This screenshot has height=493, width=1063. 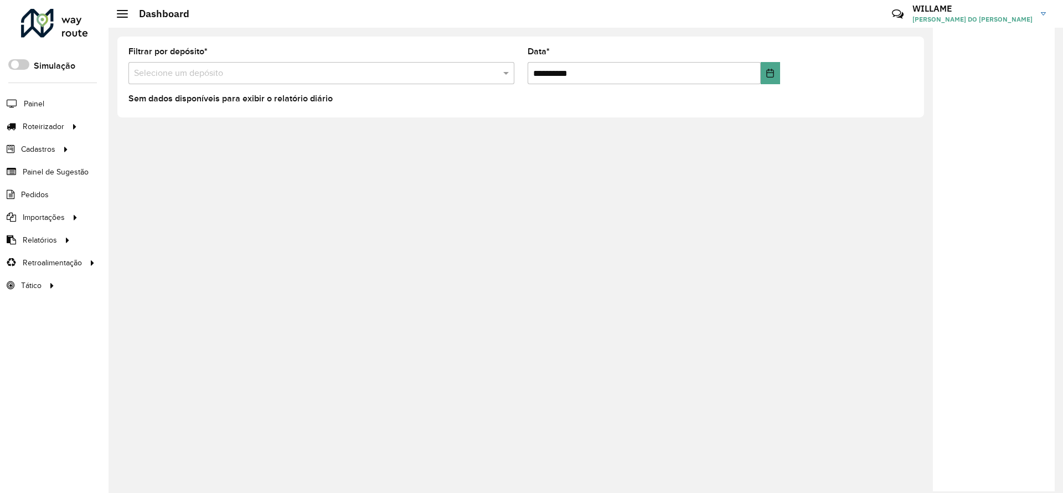 What do you see at coordinates (38, 149) in the screenshot?
I see `span: Cadastros` at bounding box center [38, 149].